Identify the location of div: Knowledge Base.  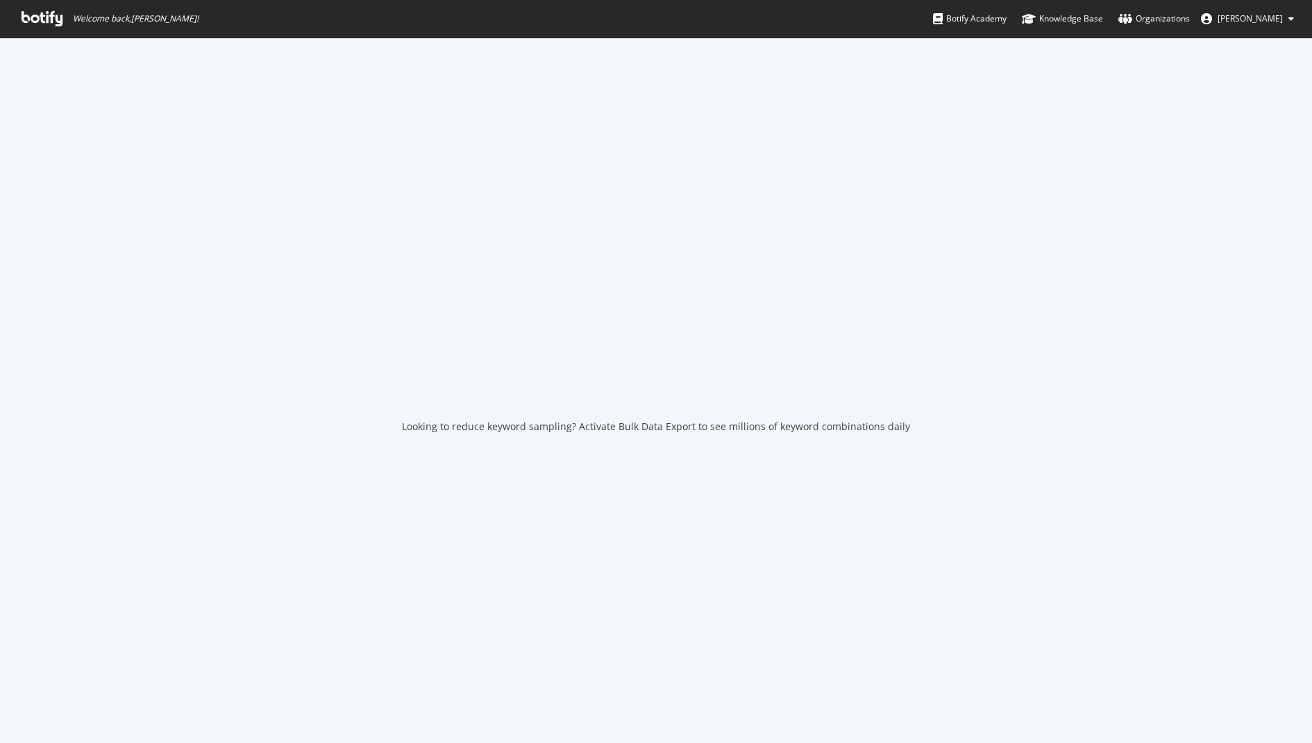
(1062, 19).